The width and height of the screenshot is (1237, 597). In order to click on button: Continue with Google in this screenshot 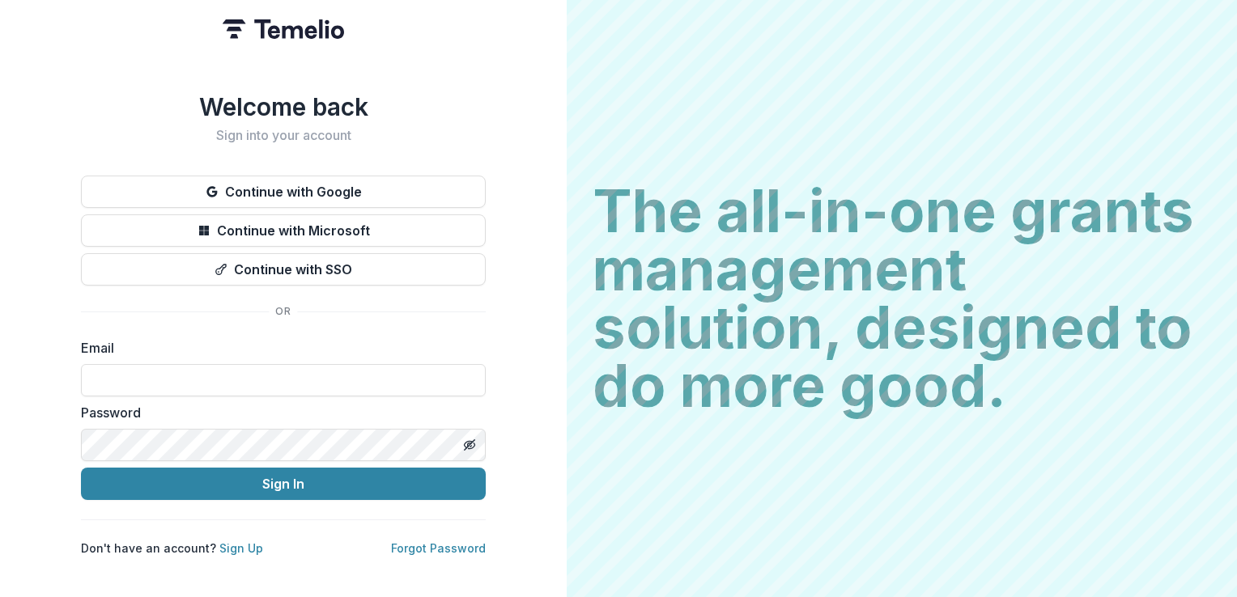, I will do `click(283, 192)`.